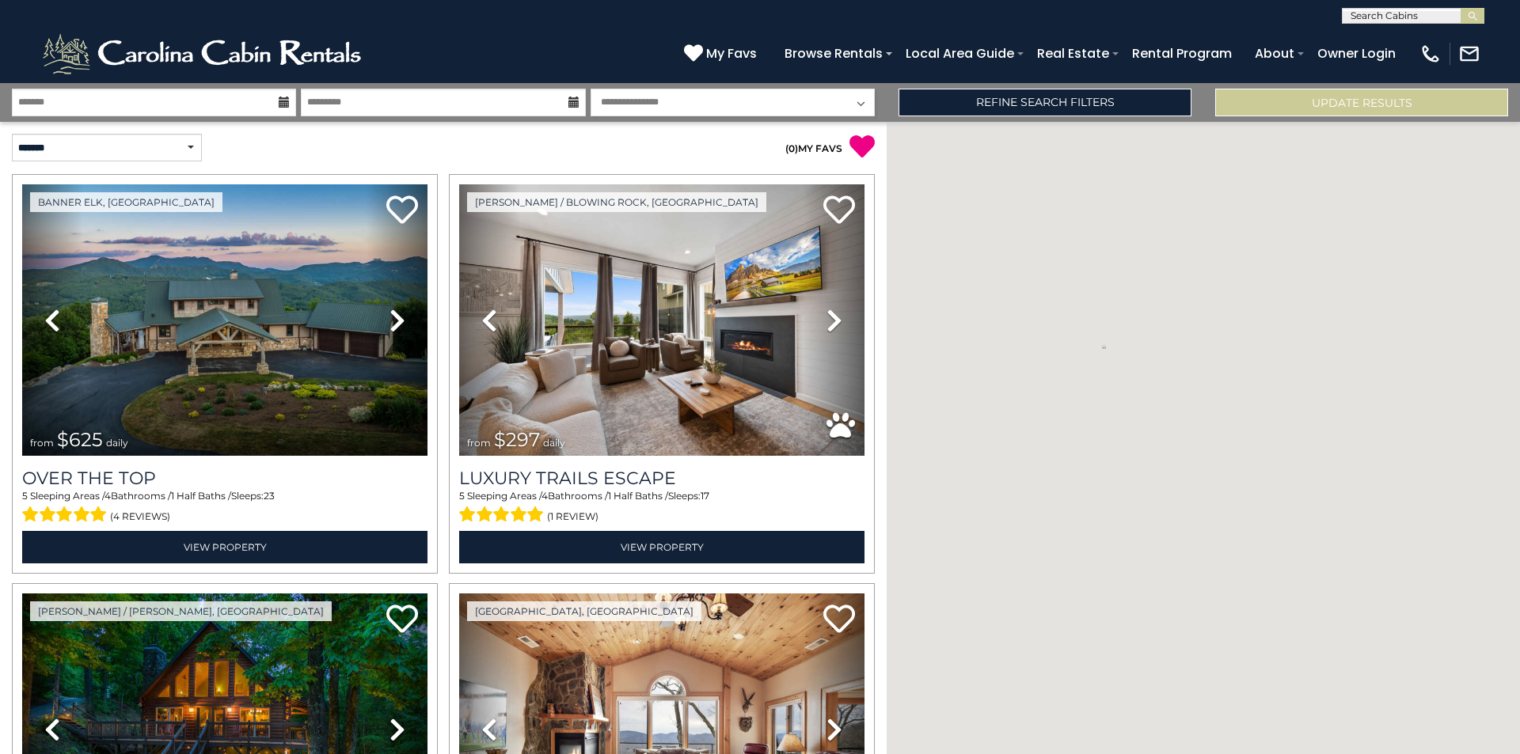 This screenshot has height=754, width=1520. I want to click on button: Update Results, so click(1362, 102).